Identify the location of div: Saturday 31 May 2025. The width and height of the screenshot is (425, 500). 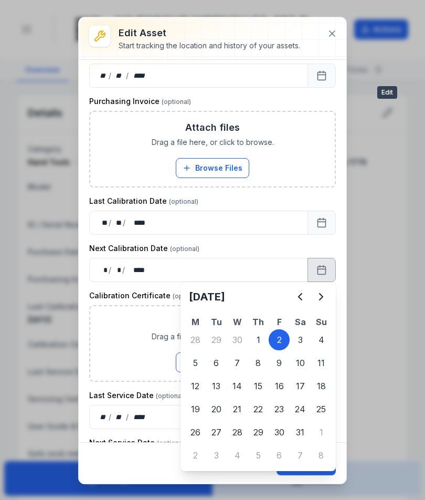
(300, 432).